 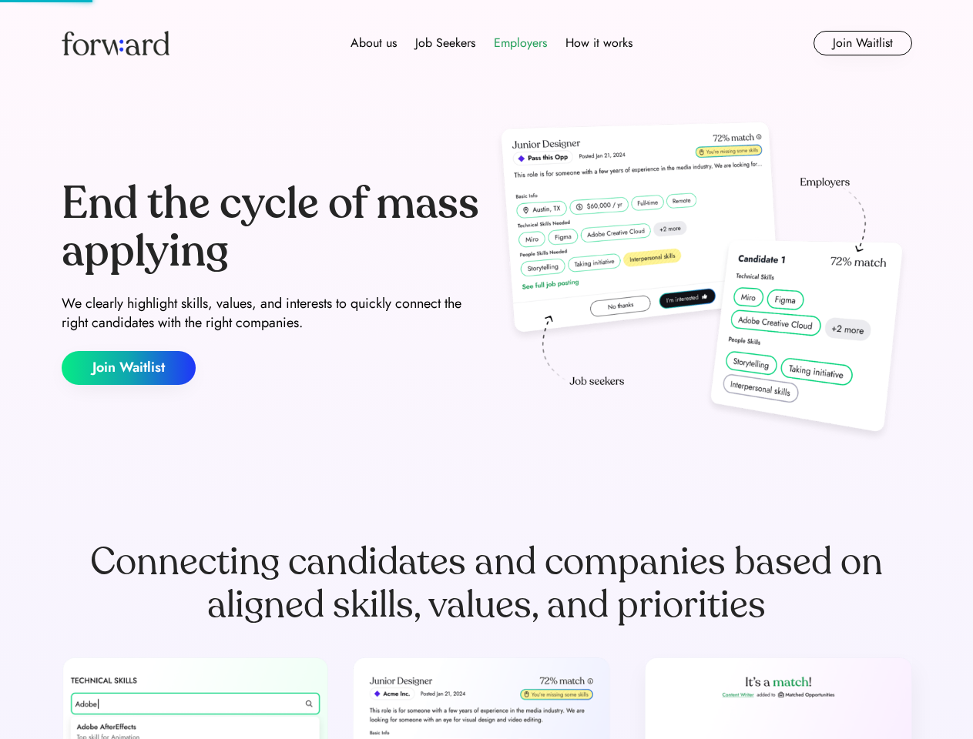 What do you see at coordinates (271, 314) in the screenshot?
I see `div: We clearly highlight skills, values, and interests to quickly connect the right candidates with t...` at bounding box center [271, 314].